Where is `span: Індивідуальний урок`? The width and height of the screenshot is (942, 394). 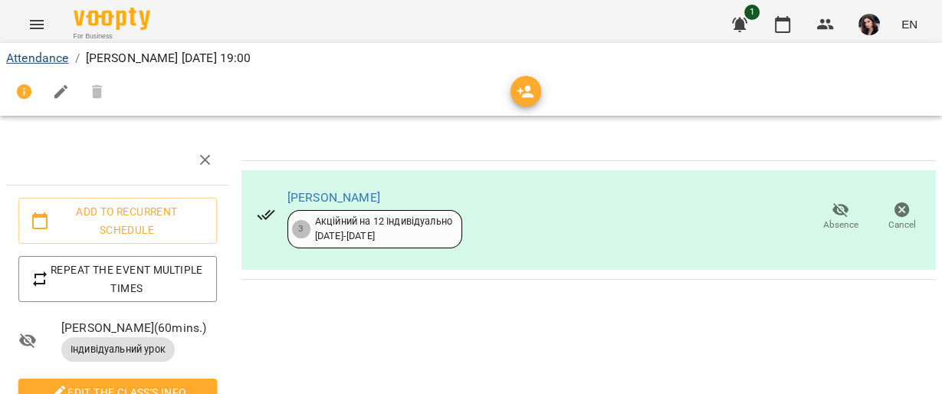
span: Індивідуальний урок is located at coordinates (118, 349).